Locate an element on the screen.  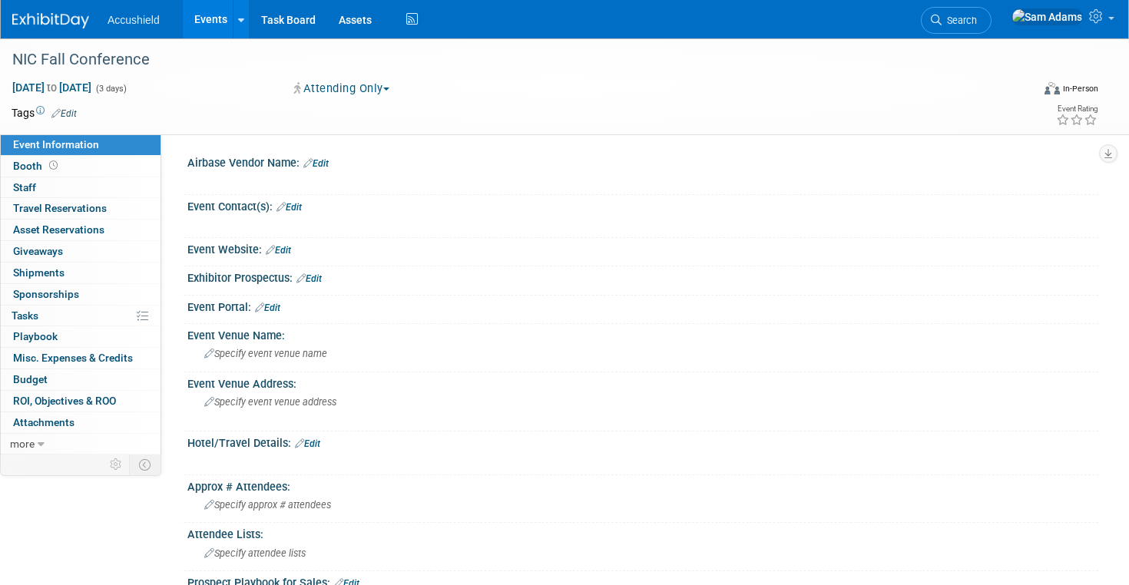
a: Playbook is located at coordinates (81, 336).